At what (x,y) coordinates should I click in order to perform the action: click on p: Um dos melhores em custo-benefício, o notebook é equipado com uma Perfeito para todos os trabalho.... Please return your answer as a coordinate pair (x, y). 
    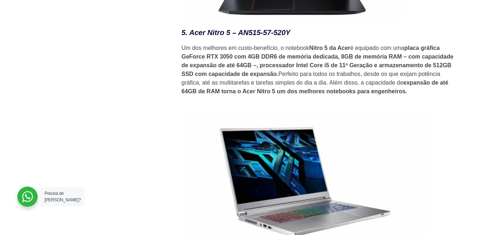
    Looking at the image, I should click on (319, 70).